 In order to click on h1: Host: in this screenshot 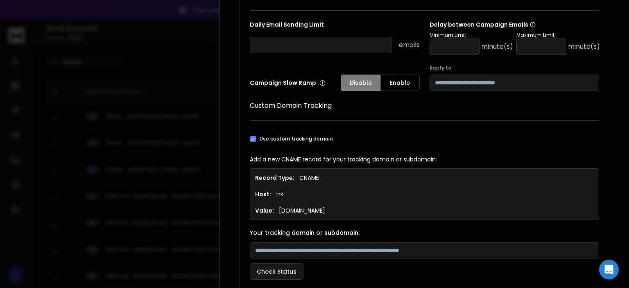, I will do `click(263, 194)`.